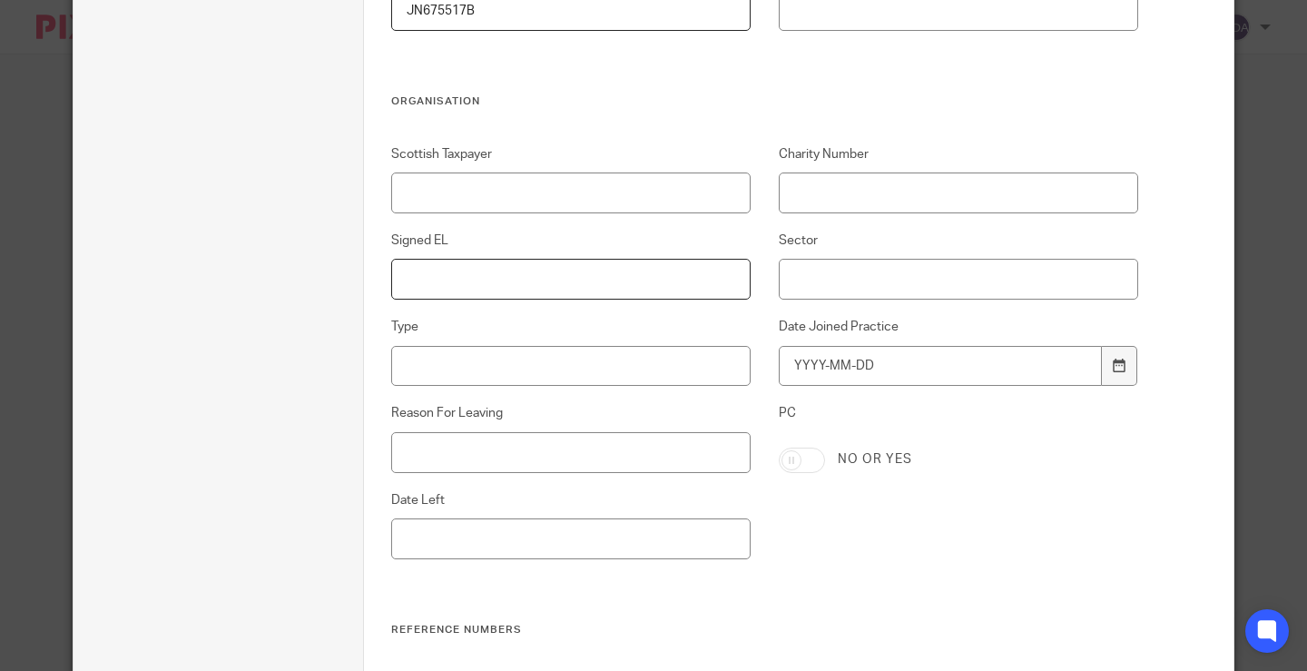 This screenshot has width=1307, height=671. Describe the element at coordinates (958, 241) in the screenshot. I see `label: Sector` at that location.